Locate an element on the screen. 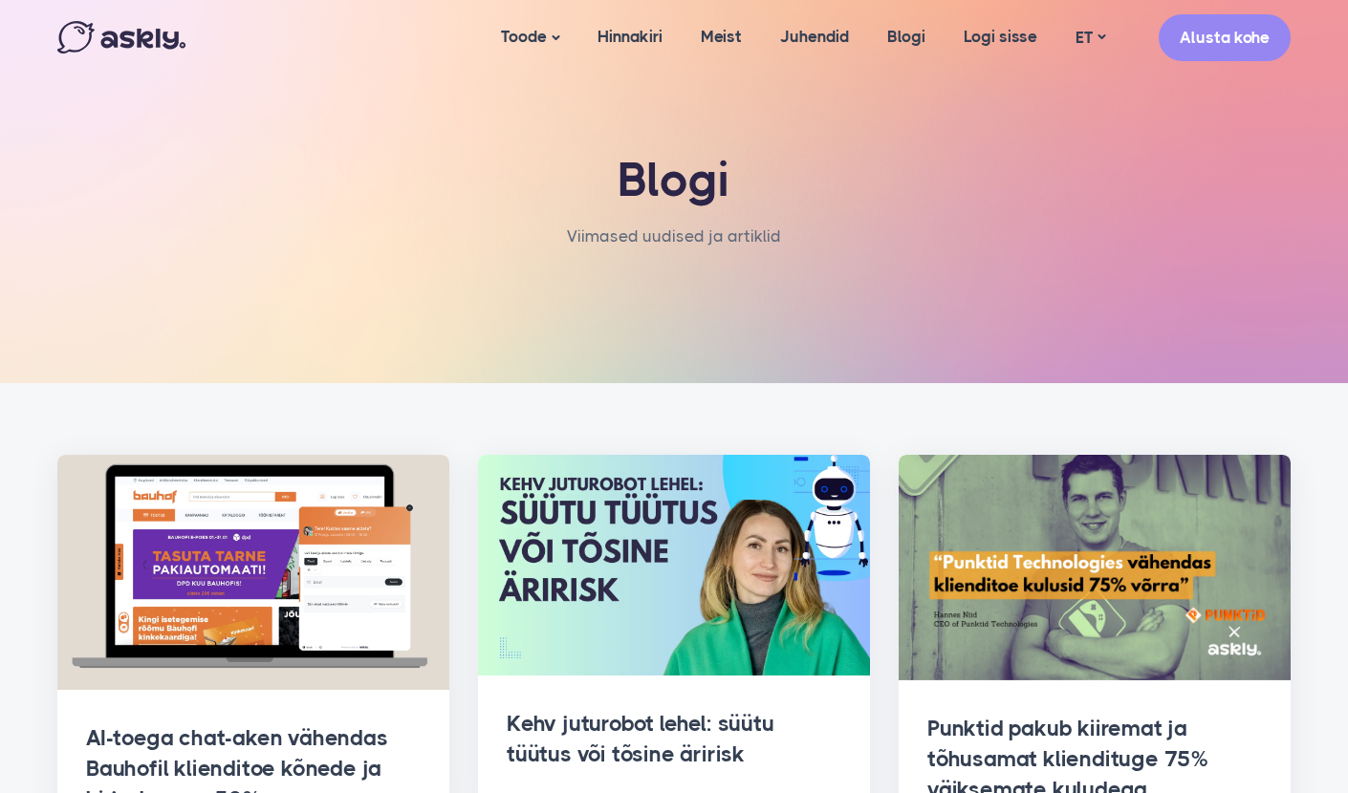 The width and height of the screenshot is (1348, 793). li: Viimased uudised ja artiklid is located at coordinates (674, 236).